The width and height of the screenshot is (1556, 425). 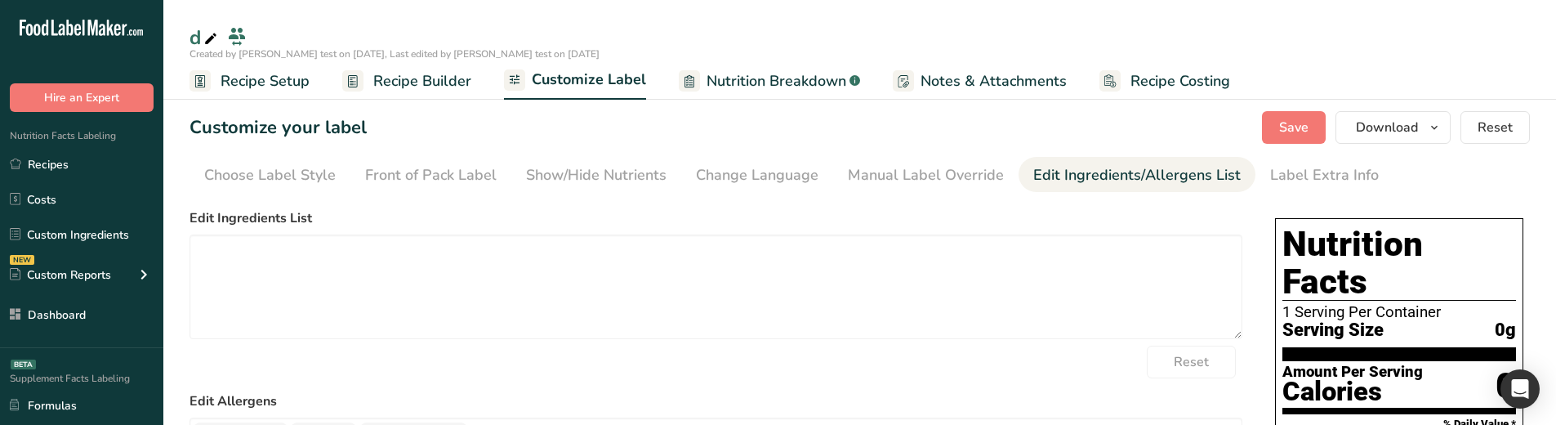 I want to click on span: 0g, so click(x=1506, y=330).